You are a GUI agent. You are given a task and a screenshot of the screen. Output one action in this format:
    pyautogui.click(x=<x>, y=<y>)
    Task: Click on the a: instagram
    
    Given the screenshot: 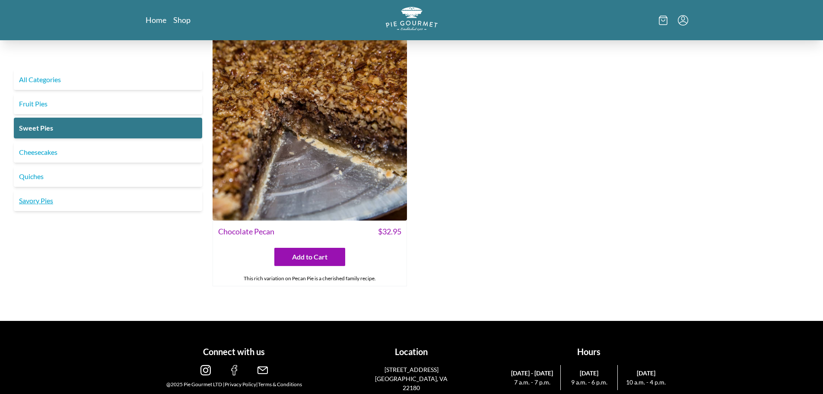 What is the action you would take?
    pyautogui.click(x=206, y=372)
    